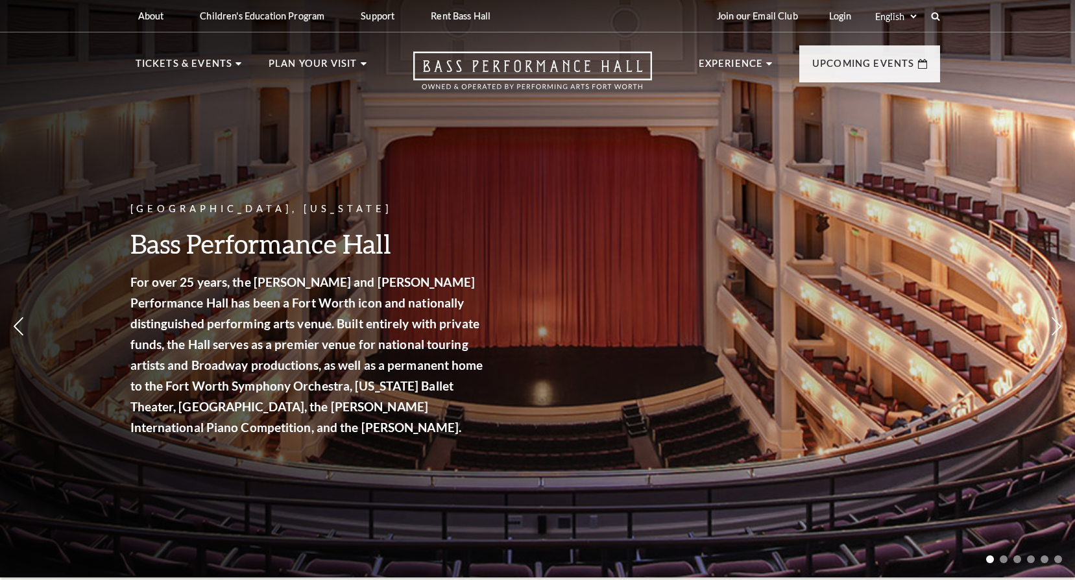 This screenshot has width=1075, height=580. I want to click on select: Select:, so click(895, 16).